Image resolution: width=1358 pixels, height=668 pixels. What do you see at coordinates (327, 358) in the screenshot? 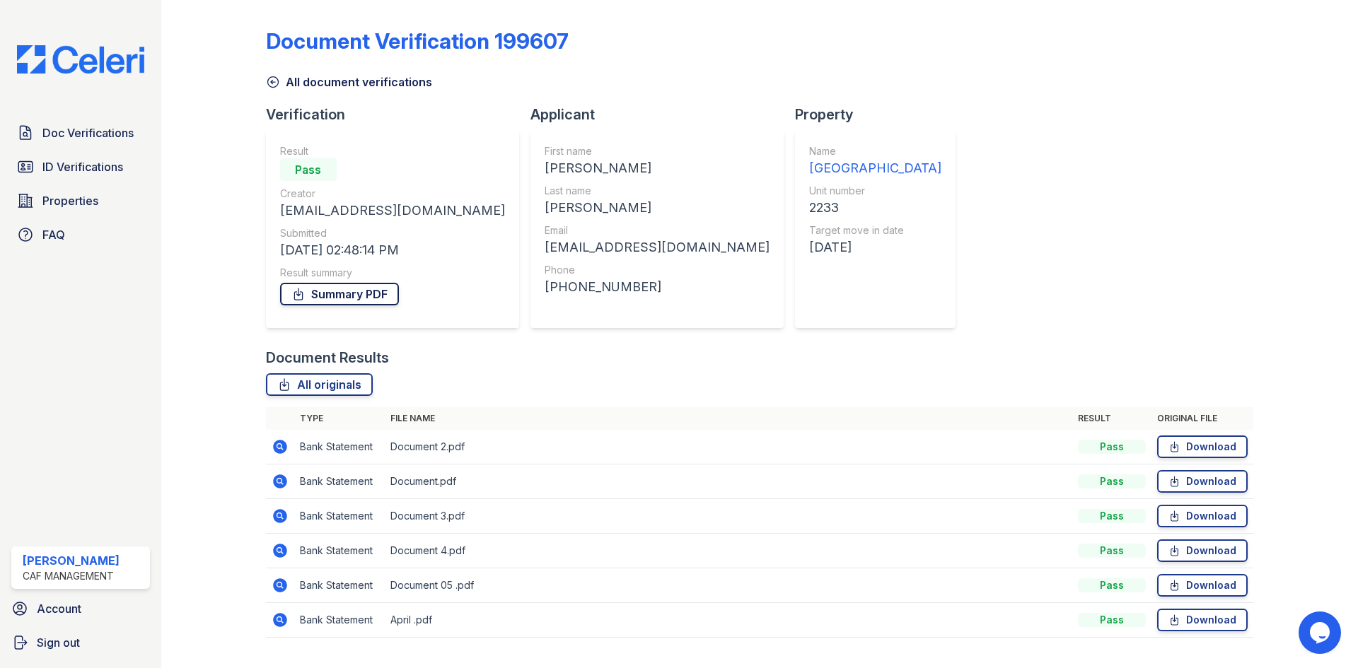
I see `div: Document Results` at bounding box center [327, 358].